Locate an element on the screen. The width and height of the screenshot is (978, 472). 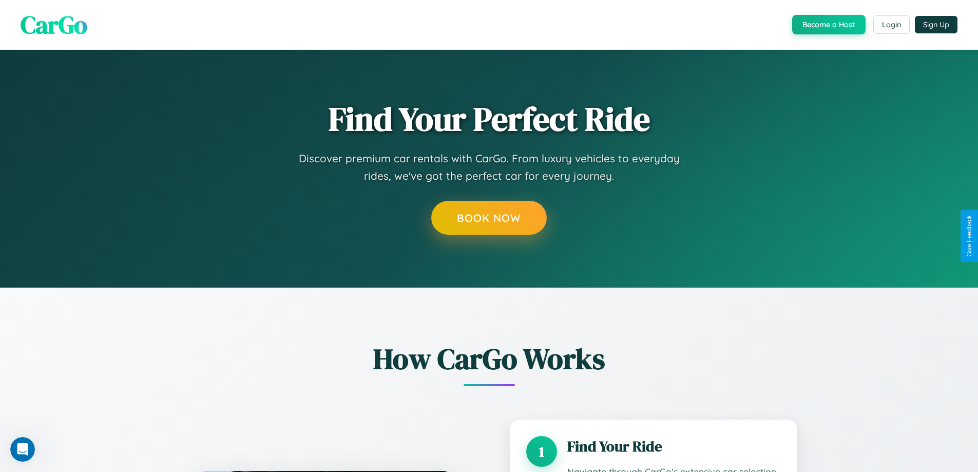
button: Login is located at coordinates (891, 25).